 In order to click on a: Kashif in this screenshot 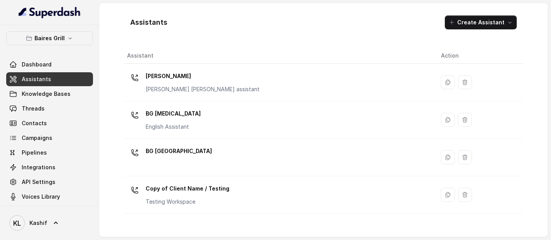, I will do `click(50, 223)`.